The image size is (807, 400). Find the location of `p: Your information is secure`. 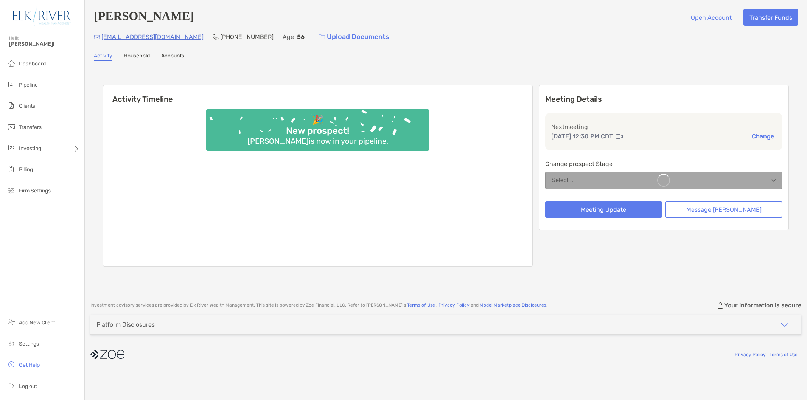

p: Your information is secure is located at coordinates (762, 305).